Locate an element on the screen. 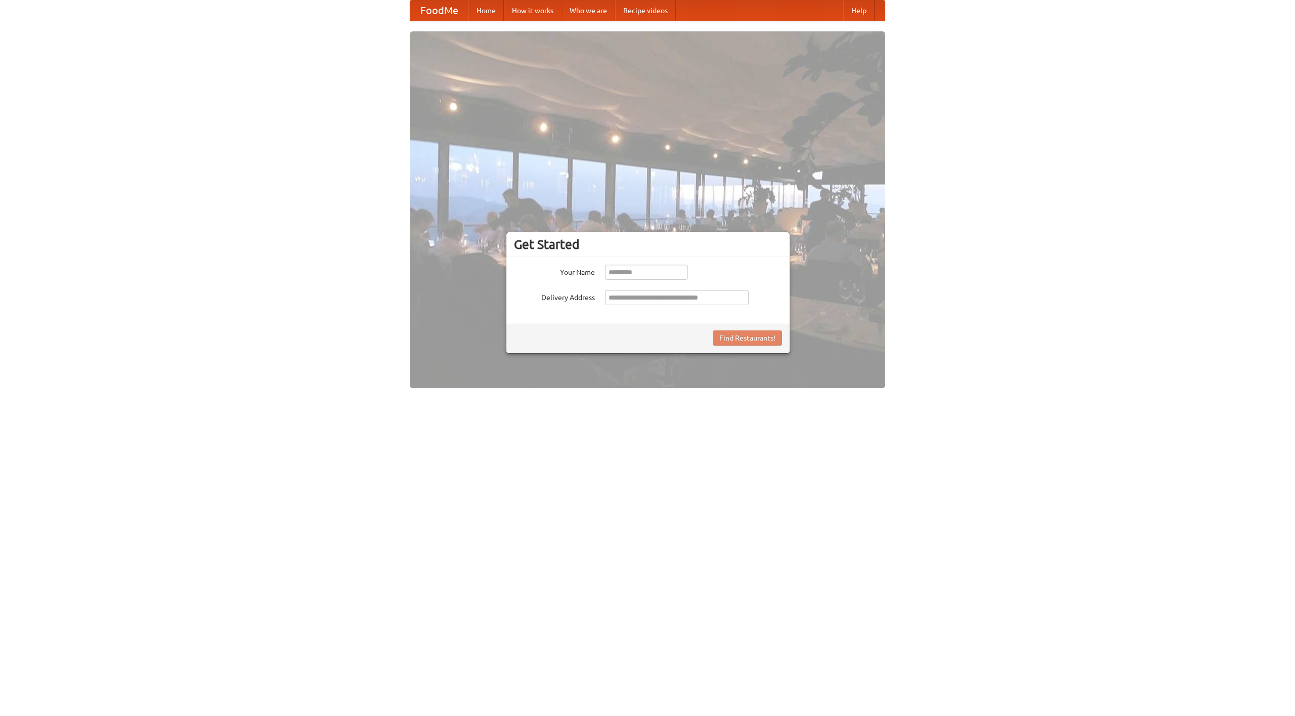  button: Find Restaurants! is located at coordinates (747, 338).